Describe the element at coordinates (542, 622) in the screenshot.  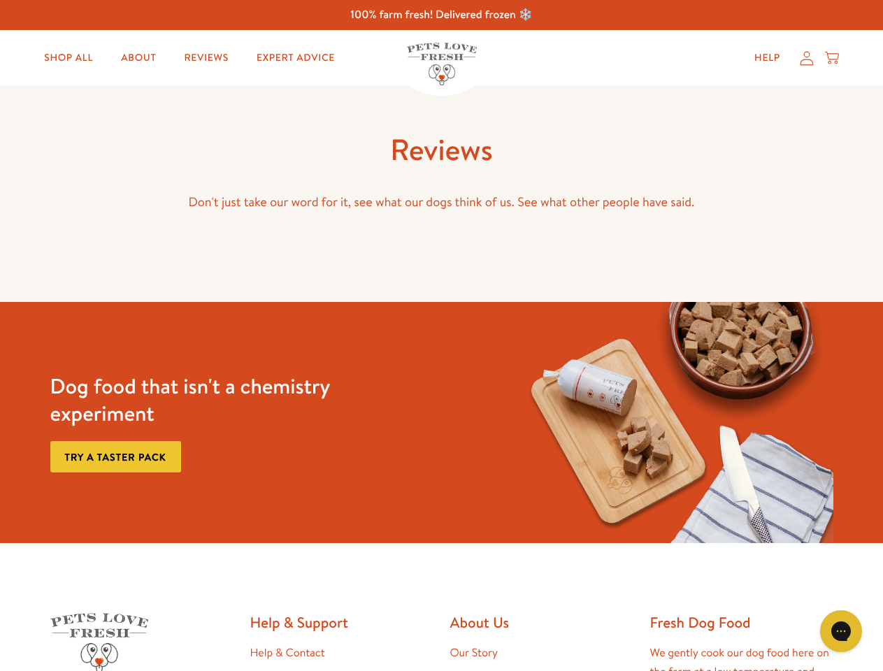
I see `h2: About Us` at that location.